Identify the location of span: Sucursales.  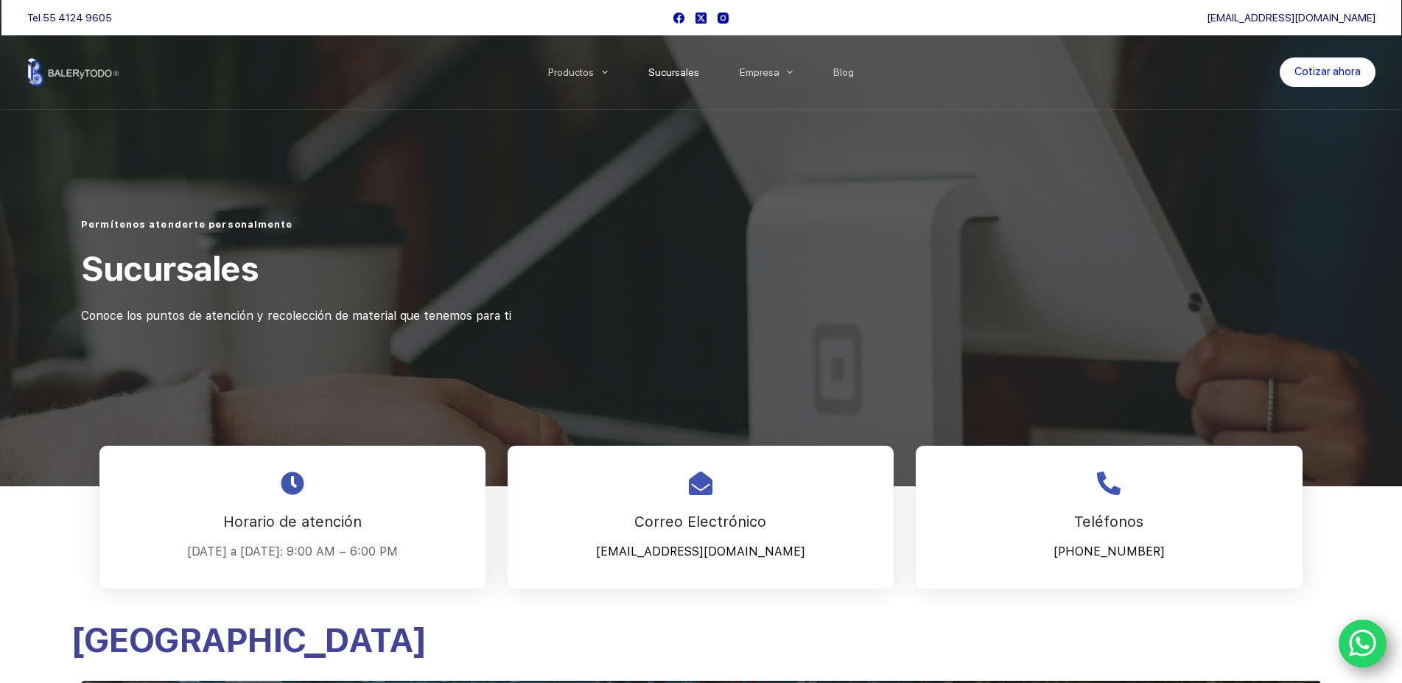
(169, 268).